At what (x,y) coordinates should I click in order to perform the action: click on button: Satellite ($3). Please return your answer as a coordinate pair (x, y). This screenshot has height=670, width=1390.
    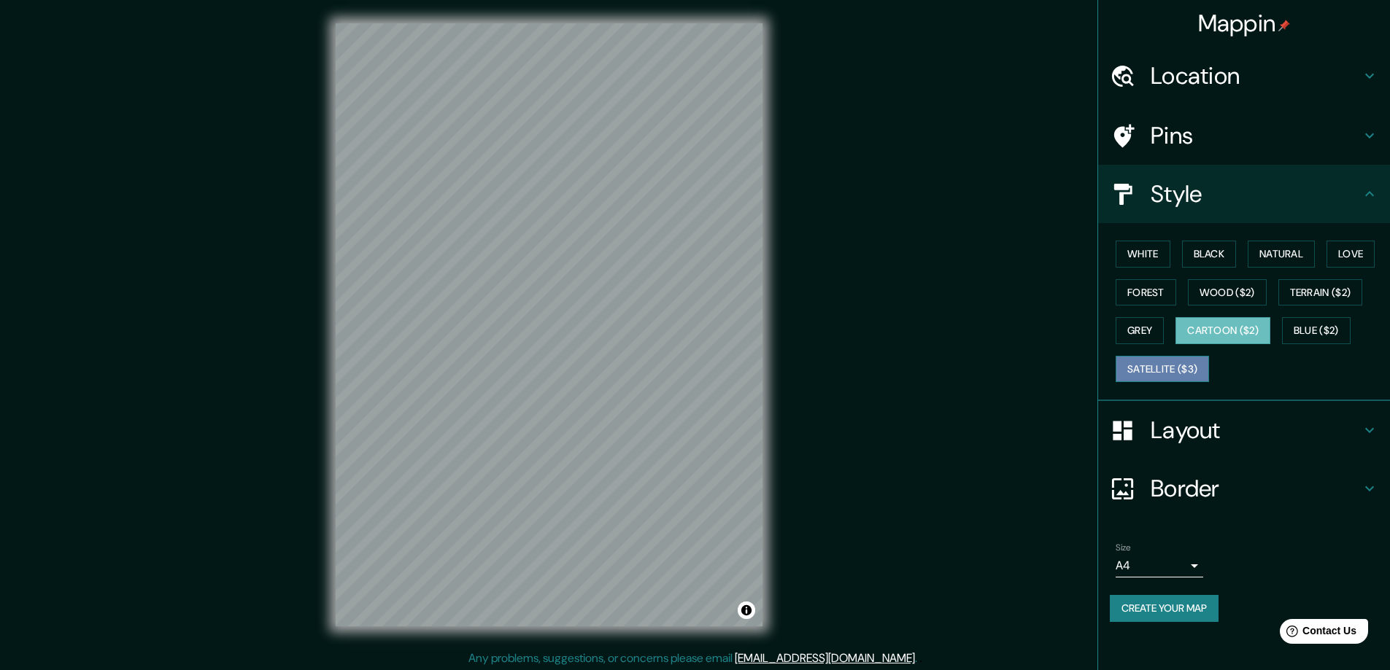
    Looking at the image, I should click on (1162, 369).